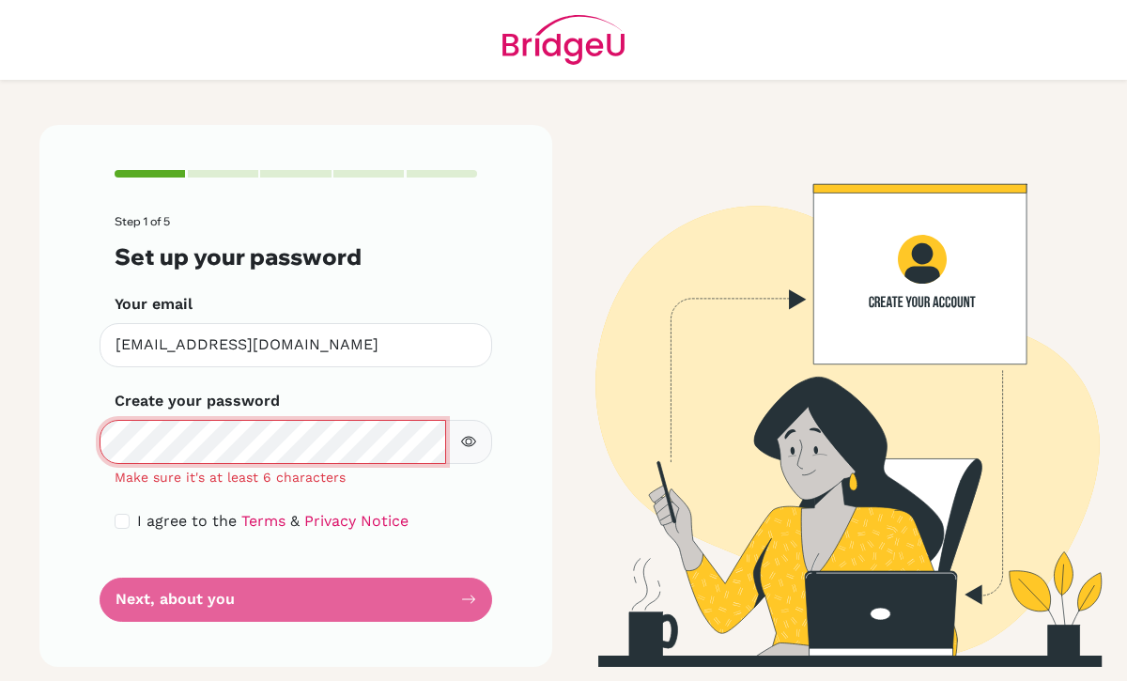  I want to click on div: Make sure it's at least 6 characters, so click(296, 477).